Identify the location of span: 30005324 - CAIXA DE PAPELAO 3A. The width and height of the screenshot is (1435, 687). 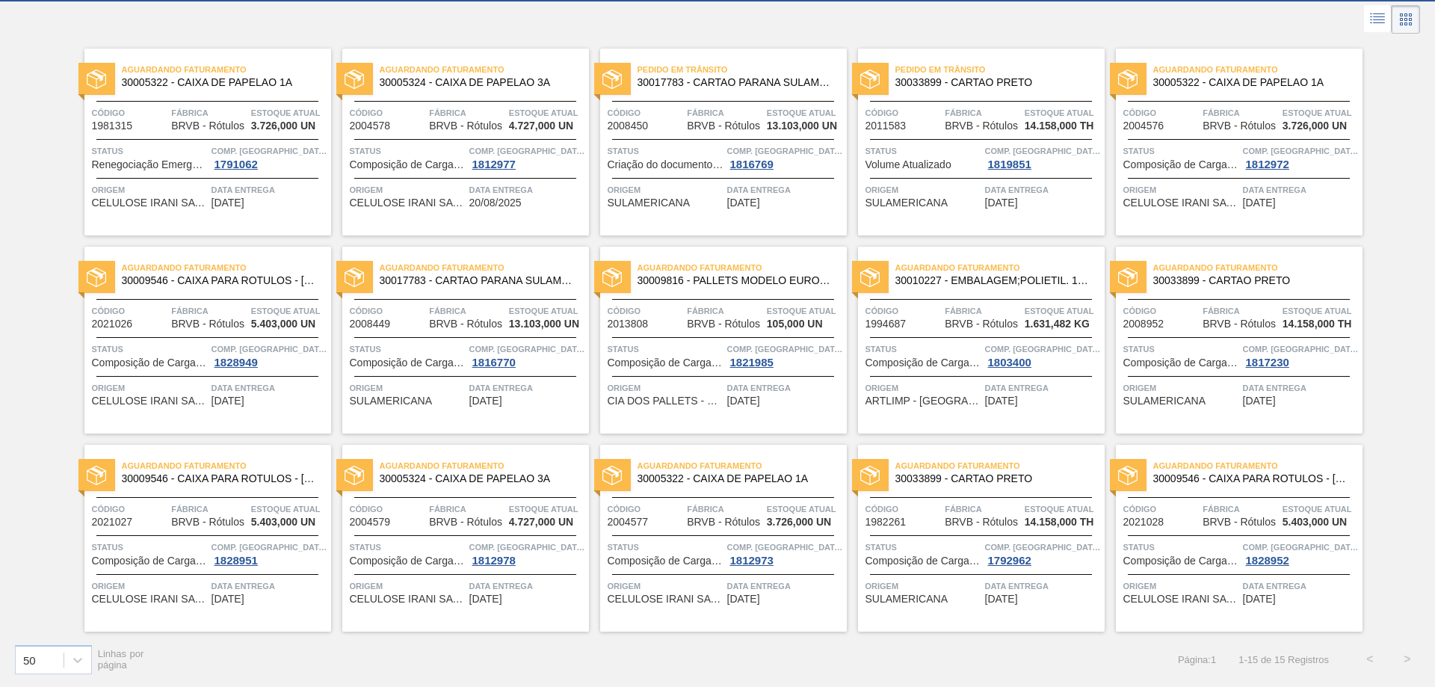
(478, 82).